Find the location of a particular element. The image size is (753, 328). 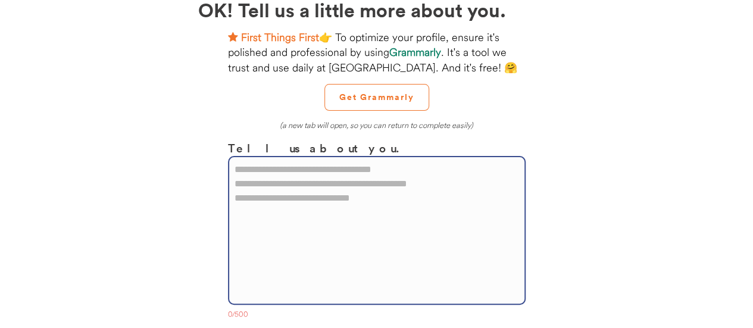

strong: Grammarly is located at coordinates (415, 52).